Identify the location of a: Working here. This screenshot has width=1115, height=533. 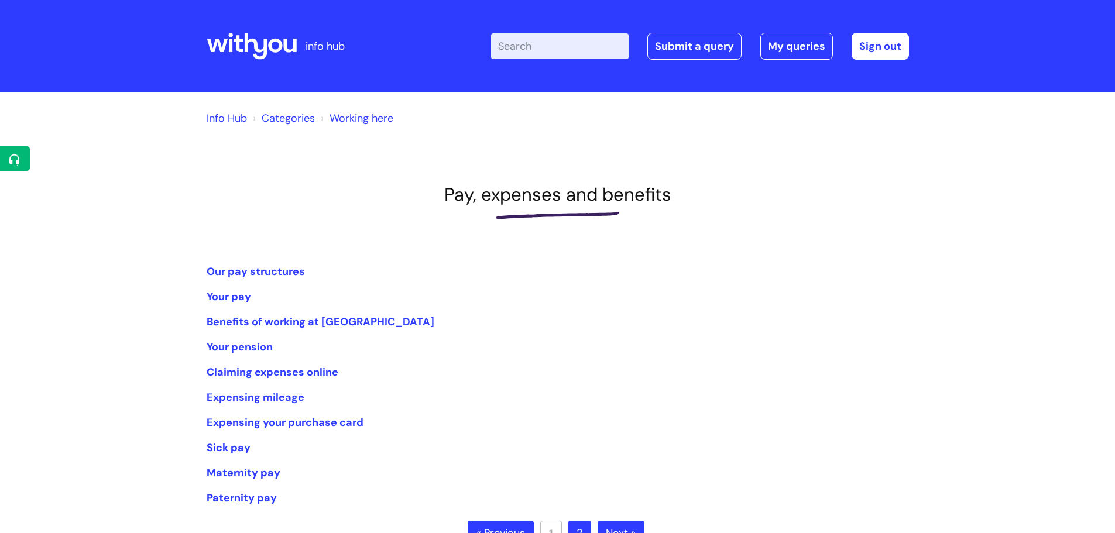
(361, 118).